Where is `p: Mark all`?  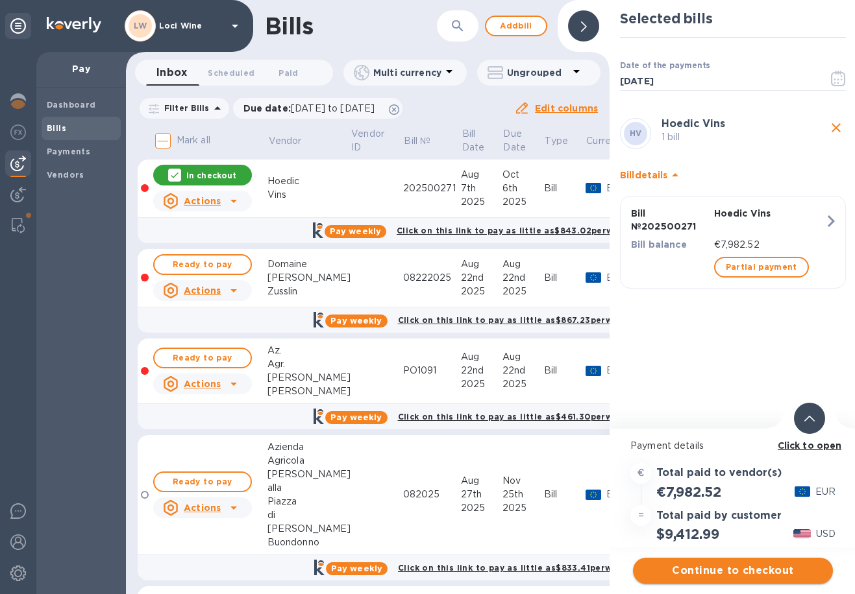 p: Mark all is located at coordinates (193, 140).